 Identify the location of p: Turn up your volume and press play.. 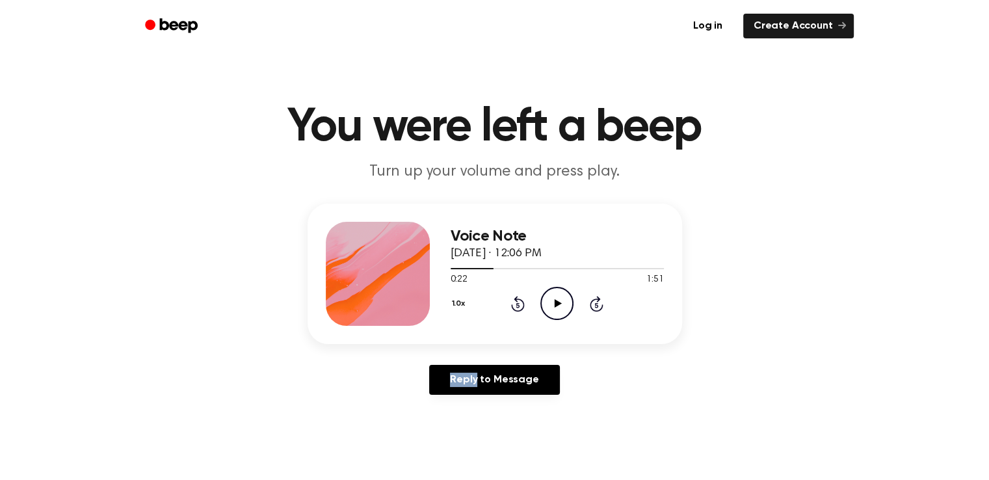
(495, 172).